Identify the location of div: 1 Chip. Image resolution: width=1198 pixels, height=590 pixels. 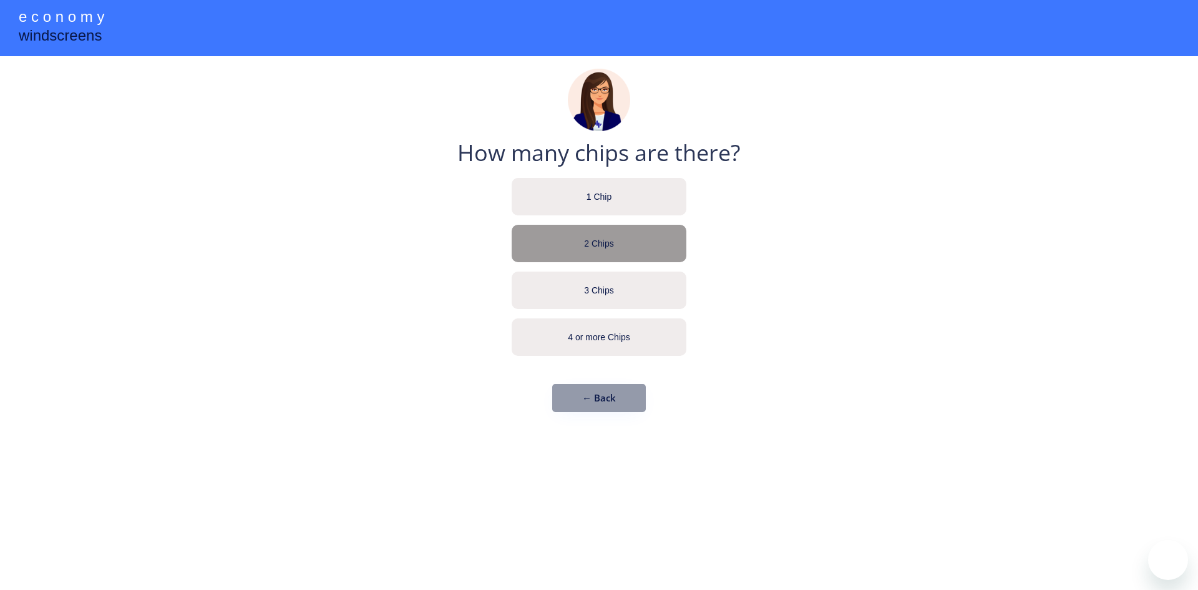
(599, 197).